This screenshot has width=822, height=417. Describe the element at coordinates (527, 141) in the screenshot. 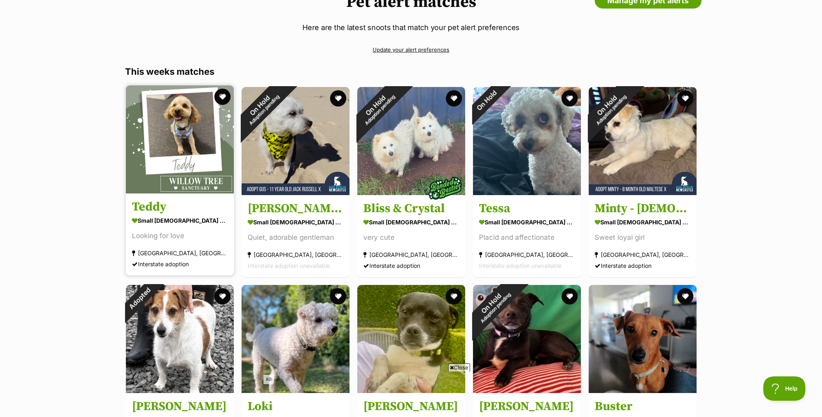

I see `img: Tessa` at that location.